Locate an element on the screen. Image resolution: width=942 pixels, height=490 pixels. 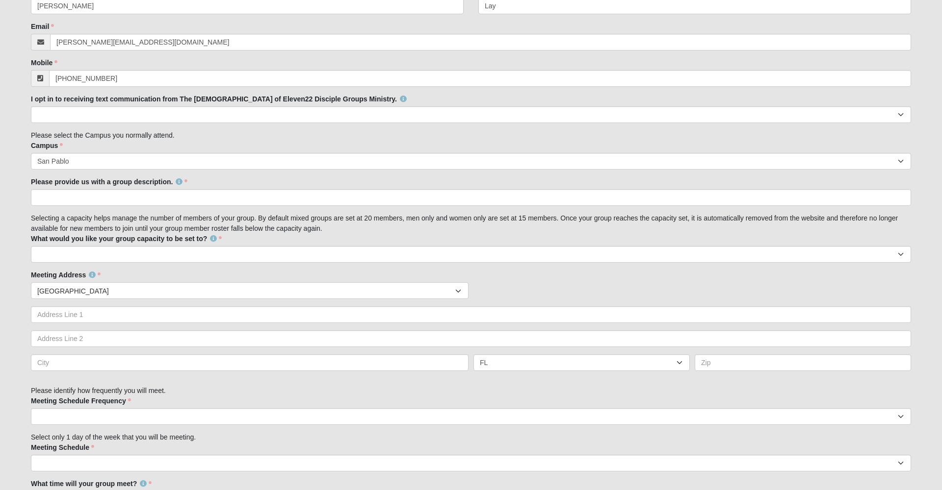
label: Please provide us with a group description. is located at coordinates (109, 182).